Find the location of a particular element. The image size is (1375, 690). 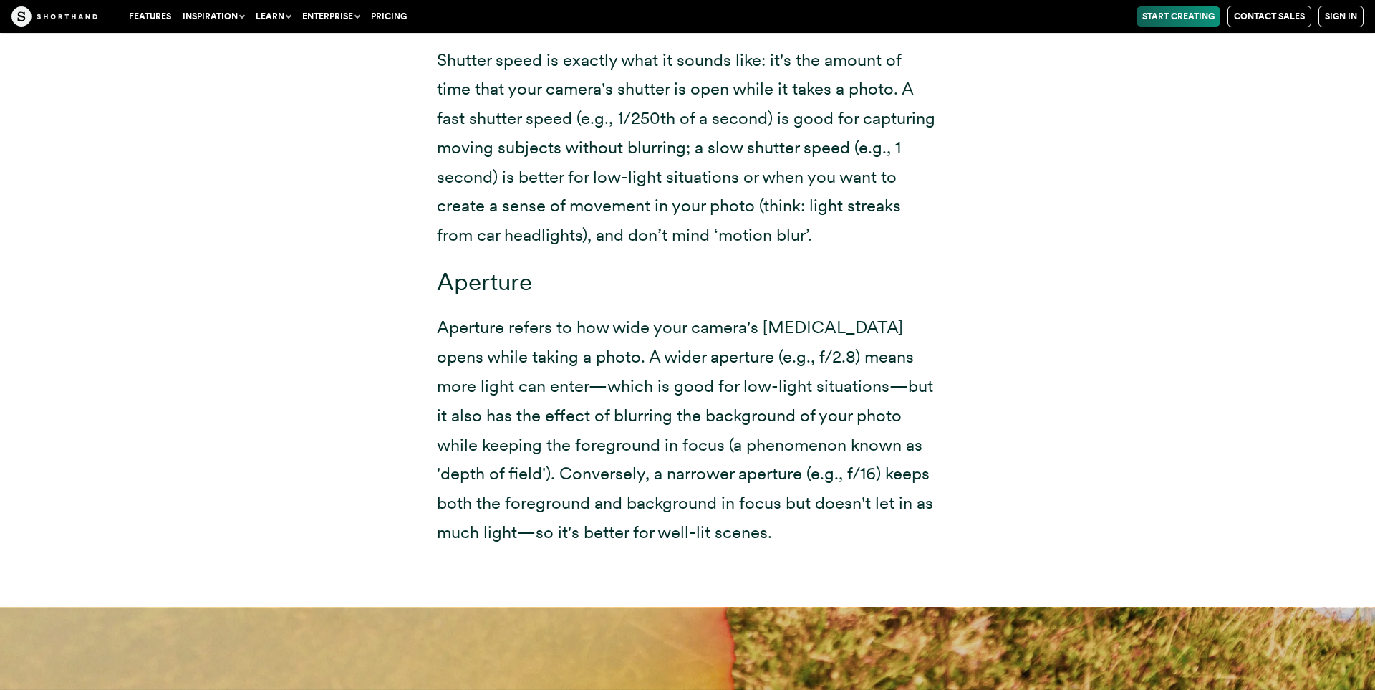

button: Inspiration is located at coordinates (213, 16).